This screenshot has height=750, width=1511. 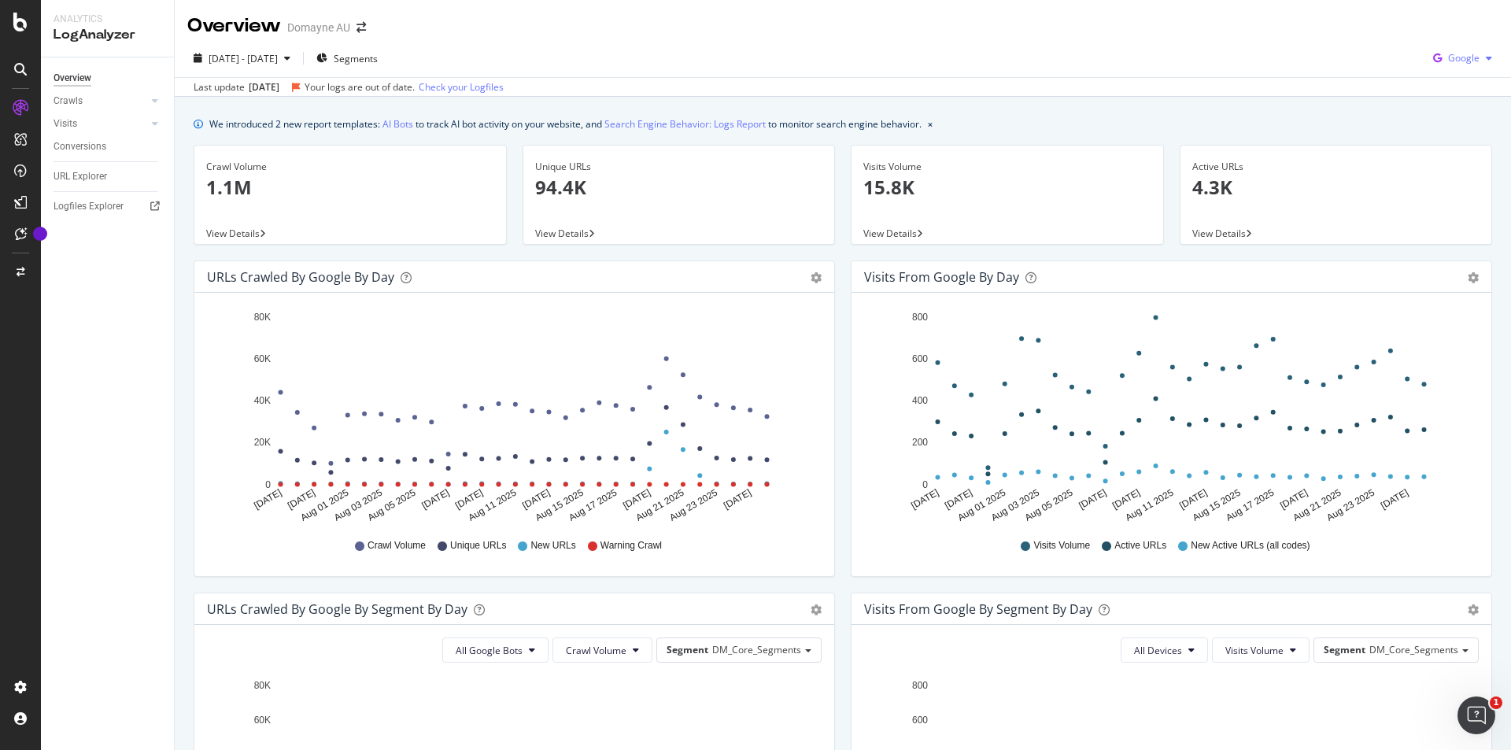 I want to click on span: All Google Bots, so click(x=489, y=650).